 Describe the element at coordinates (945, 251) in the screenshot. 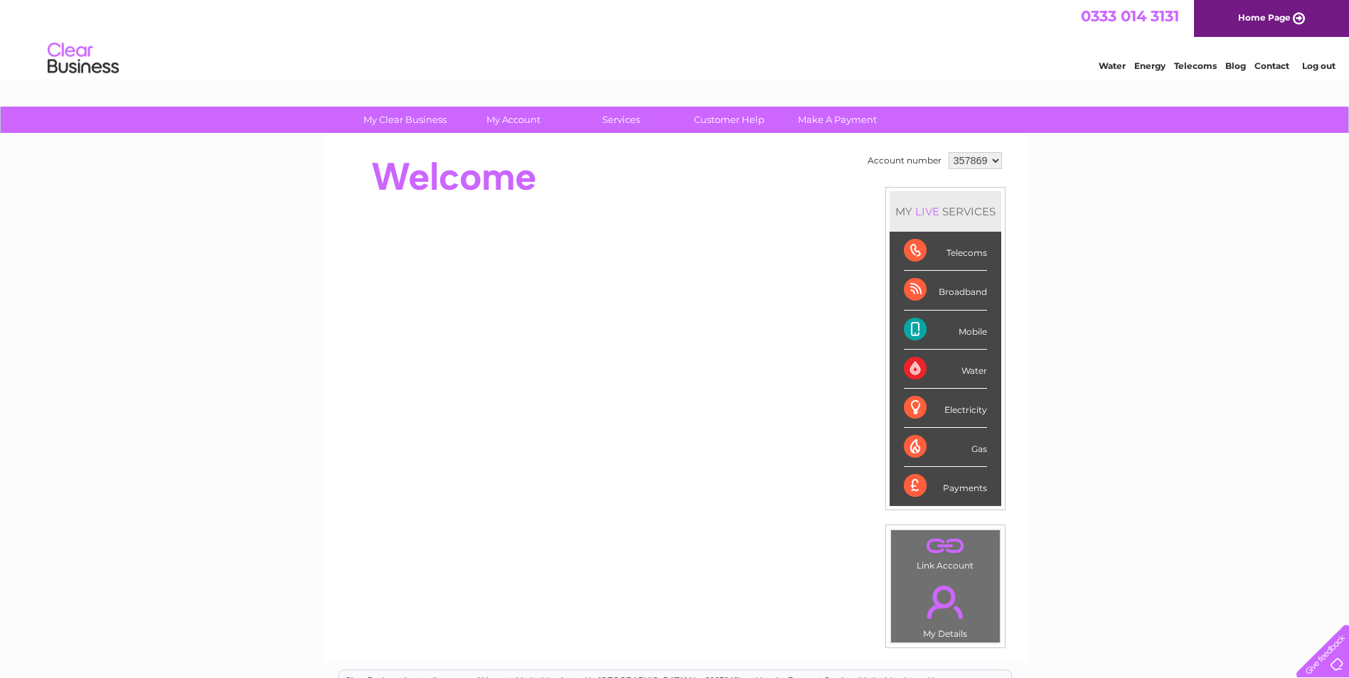

I see `div: Telecoms` at that location.